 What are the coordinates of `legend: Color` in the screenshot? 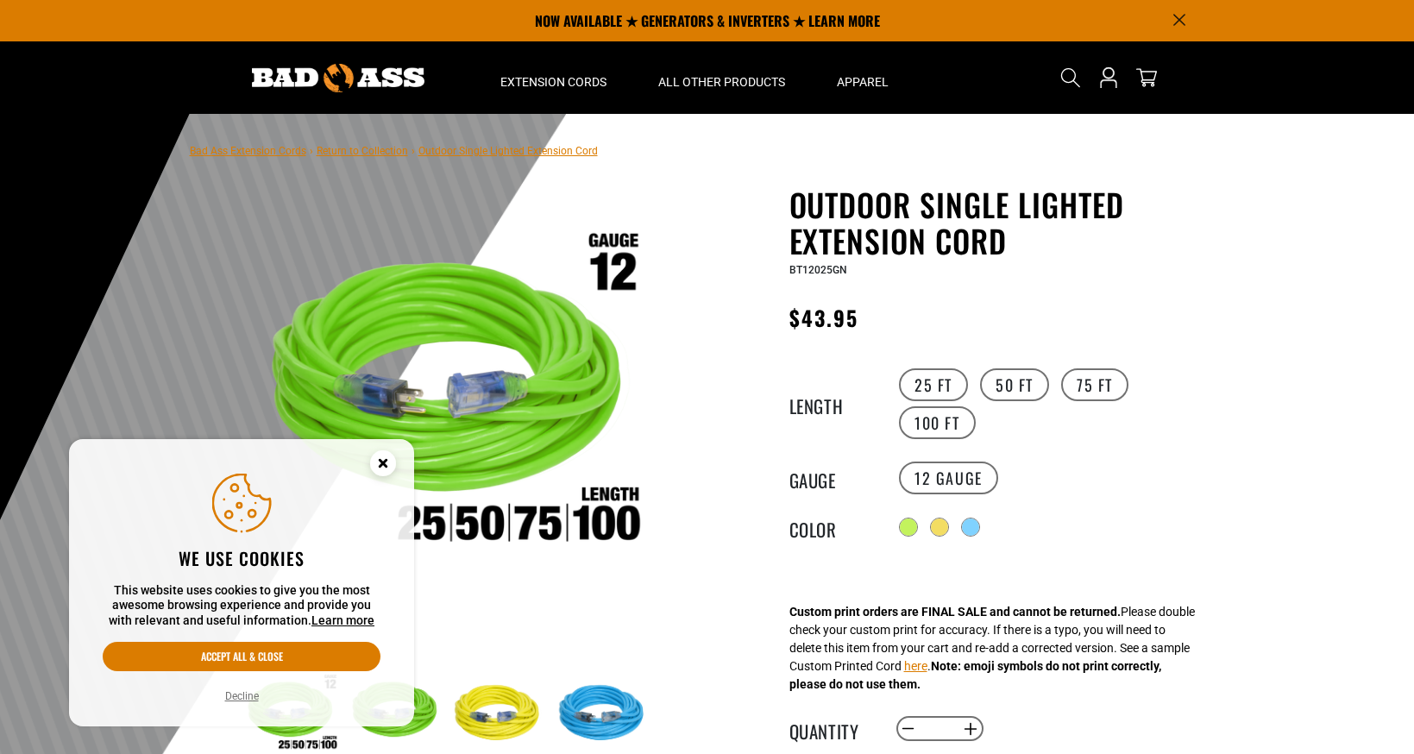 It's located at (833, 527).